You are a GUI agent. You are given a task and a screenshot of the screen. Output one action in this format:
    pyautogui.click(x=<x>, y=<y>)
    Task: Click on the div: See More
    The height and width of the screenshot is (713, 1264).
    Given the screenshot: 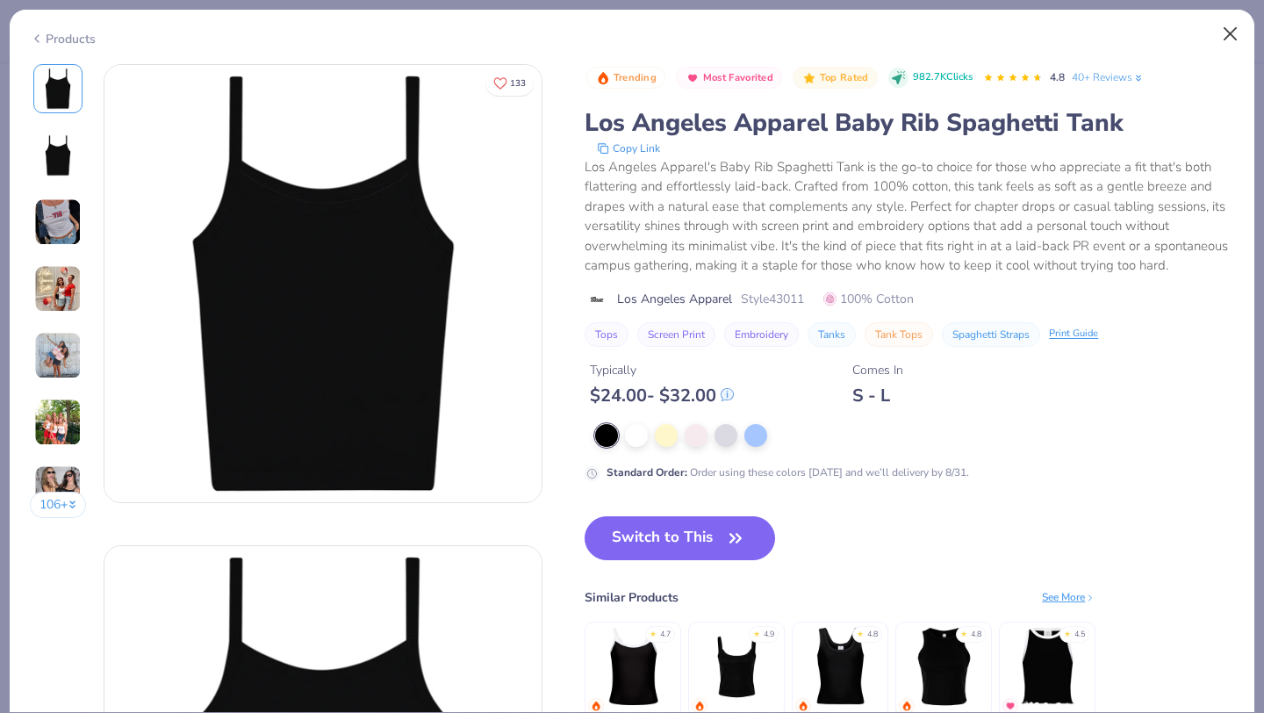 What is the action you would take?
    pyautogui.click(x=1068, y=597)
    